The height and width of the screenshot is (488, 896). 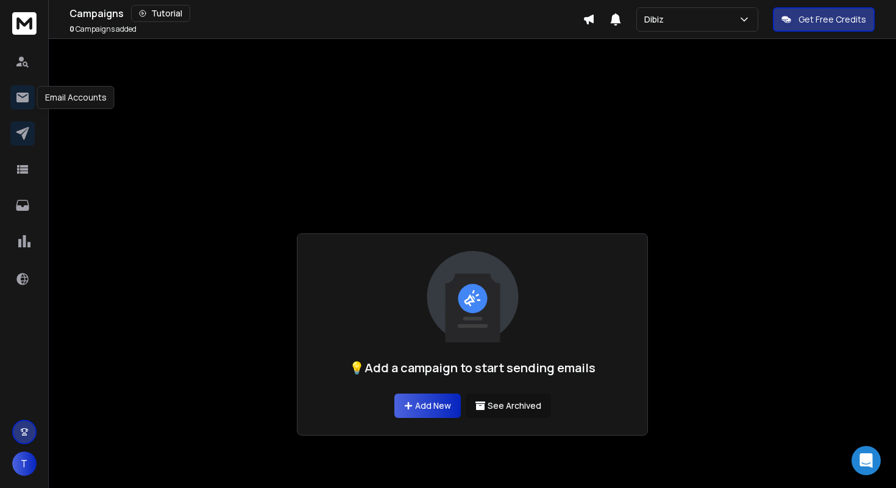 What do you see at coordinates (103, 29) in the screenshot?
I see `p: Campaigns added` at bounding box center [103, 29].